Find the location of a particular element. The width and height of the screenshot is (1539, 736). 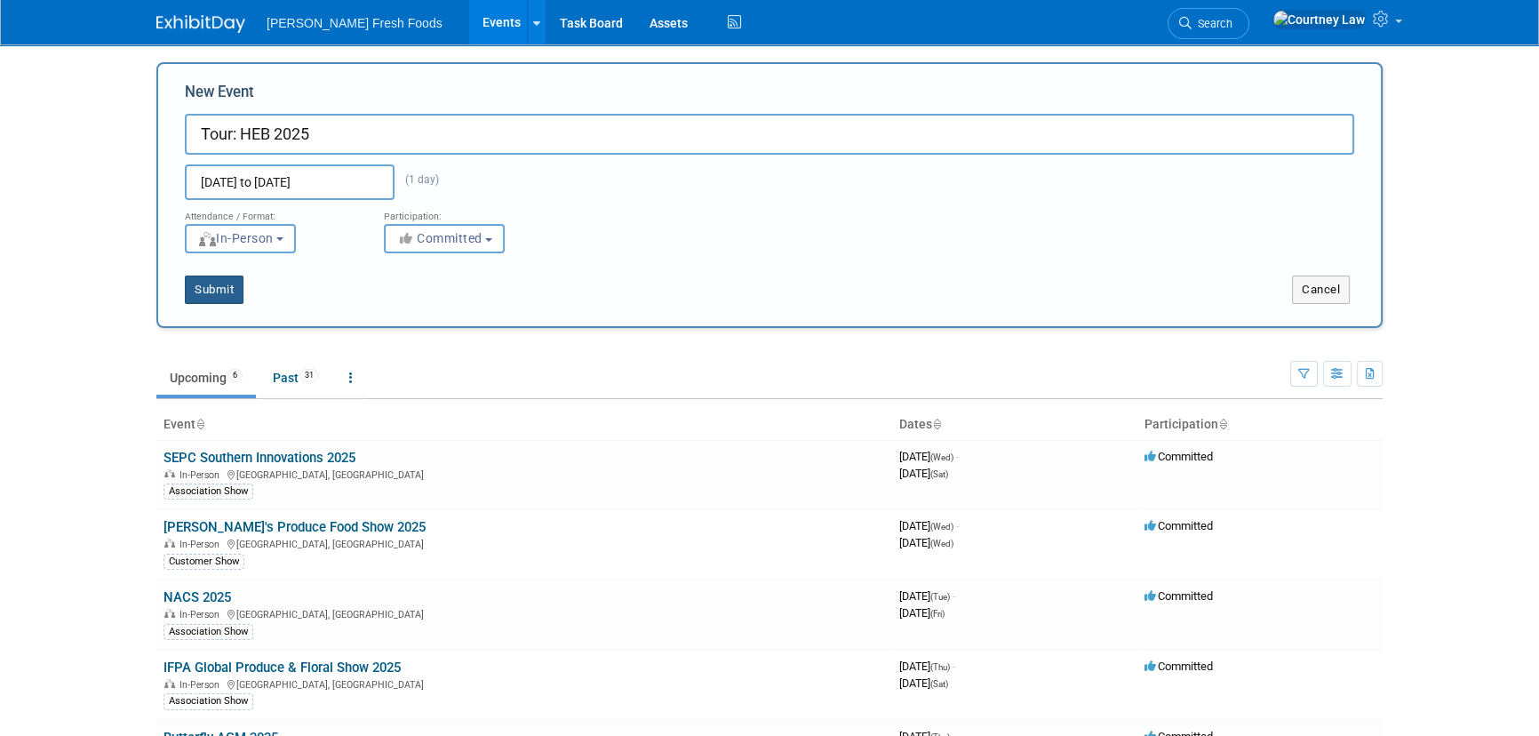

button: Submit is located at coordinates (214, 290).